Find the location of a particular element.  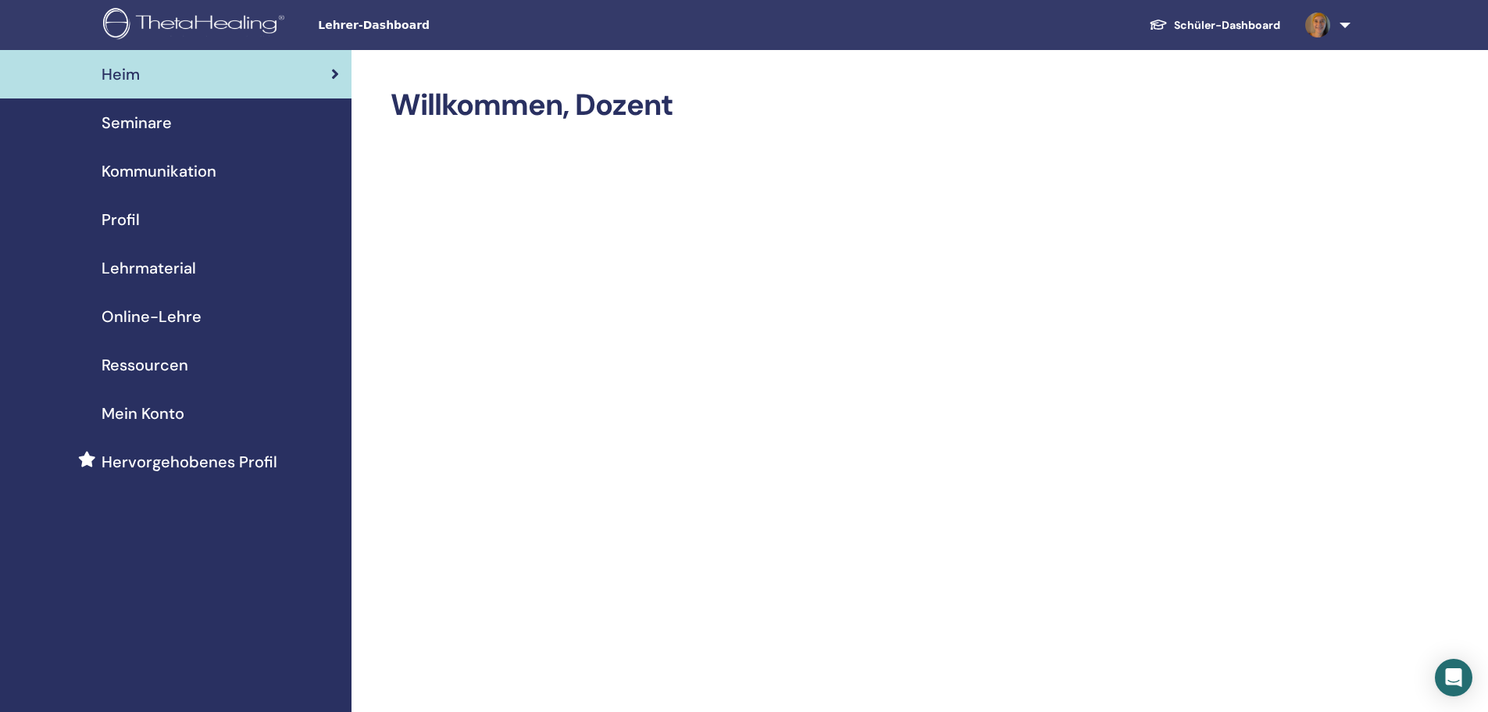

img: logo.png is located at coordinates (196, 25).